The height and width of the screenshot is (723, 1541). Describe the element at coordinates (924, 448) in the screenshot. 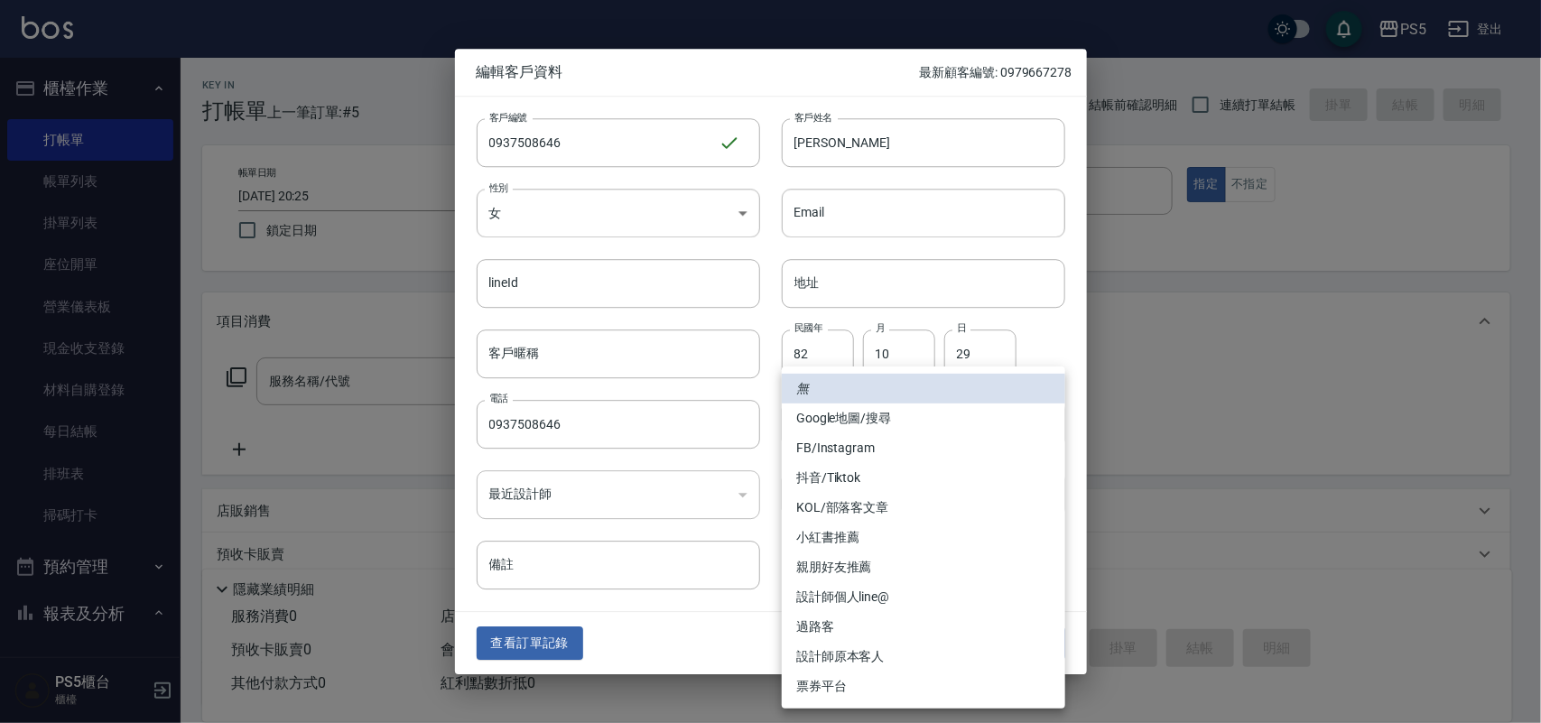

I see `li: FB/Instagram` at that location.